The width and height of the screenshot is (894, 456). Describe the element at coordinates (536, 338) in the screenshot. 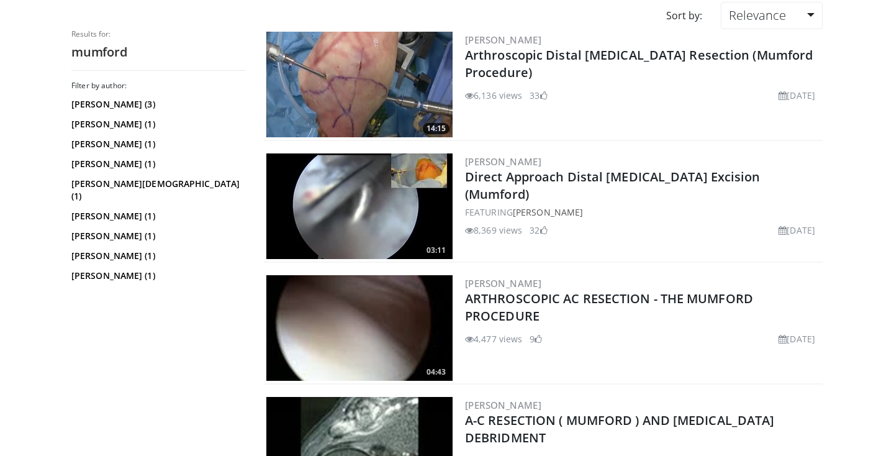

I see `li: 9` at that location.